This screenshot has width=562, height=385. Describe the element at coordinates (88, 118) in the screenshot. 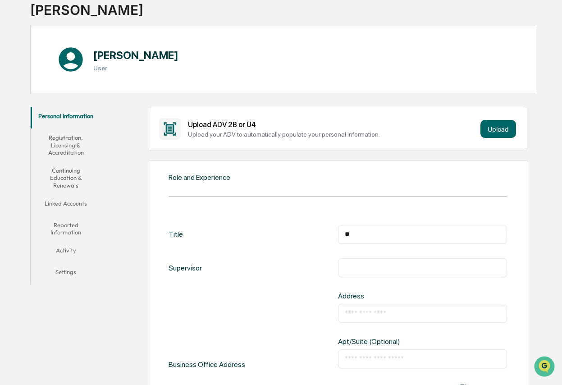

I see `a: 🗄️Attestations` at that location.